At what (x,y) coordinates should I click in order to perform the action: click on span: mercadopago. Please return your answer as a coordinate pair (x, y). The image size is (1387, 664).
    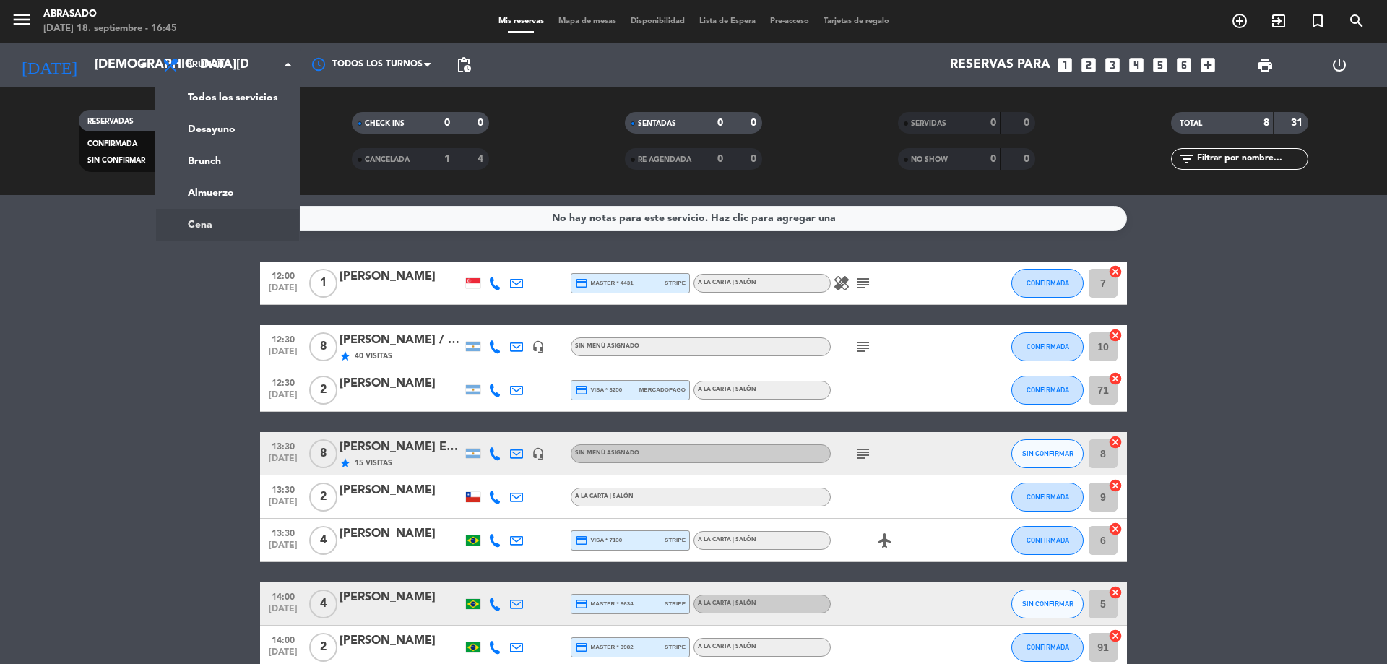
    Looking at the image, I should click on (662, 389).